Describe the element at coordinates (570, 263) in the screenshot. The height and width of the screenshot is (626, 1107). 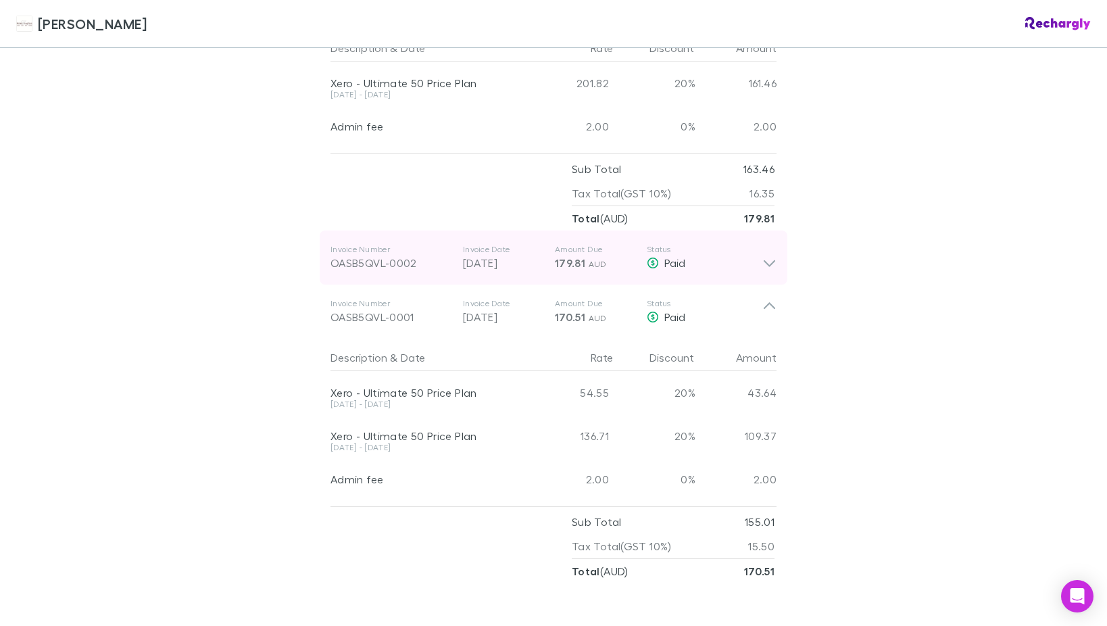
I see `span: 179.81` at that location.